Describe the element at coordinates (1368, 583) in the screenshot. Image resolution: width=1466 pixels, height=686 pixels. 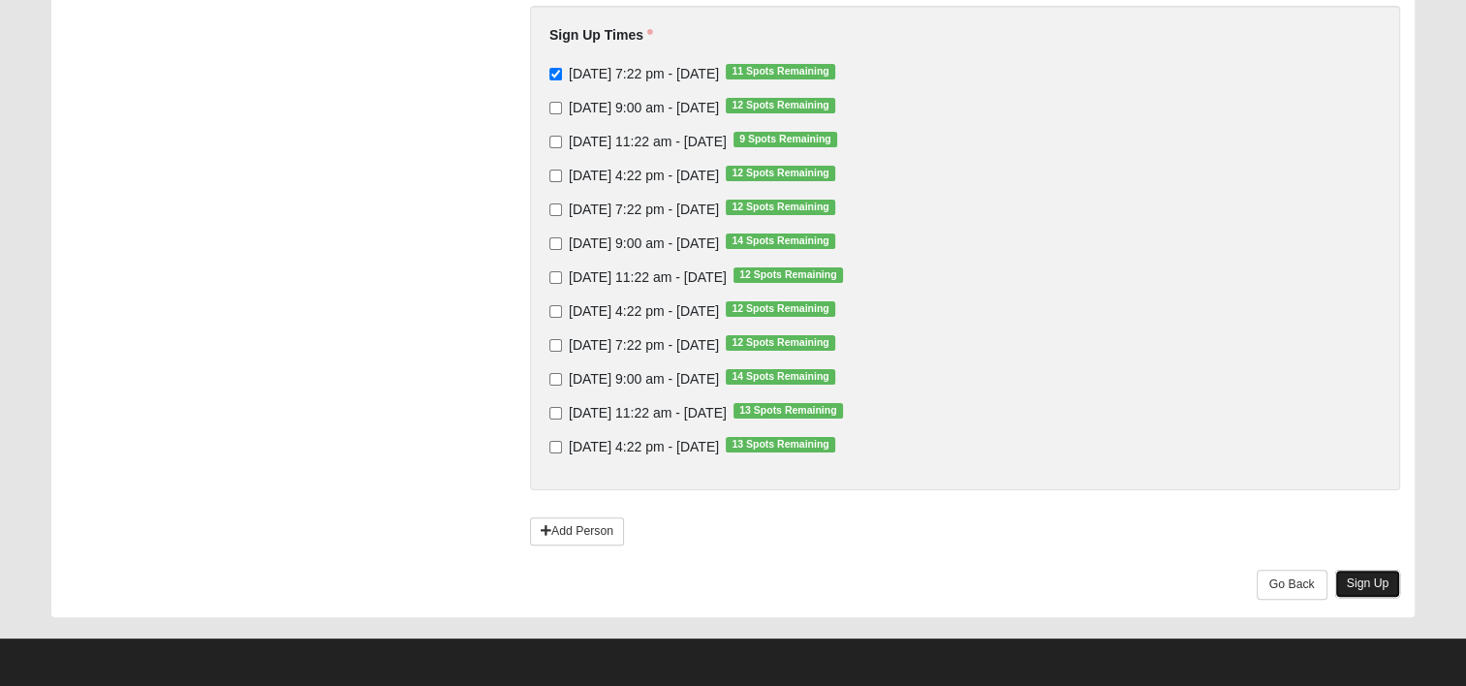
I see `a: Sign Up` at that location.